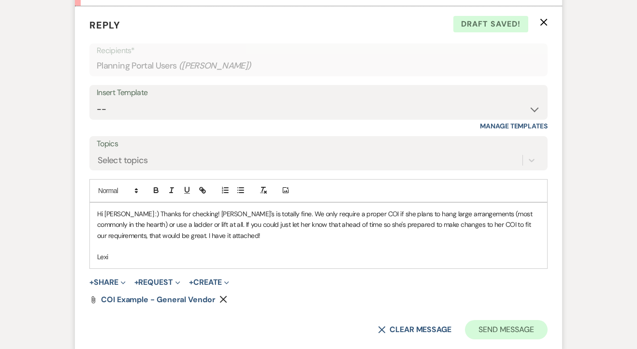  Describe the element at coordinates (514, 126) in the screenshot. I see `a: Manage Templates` at that location.